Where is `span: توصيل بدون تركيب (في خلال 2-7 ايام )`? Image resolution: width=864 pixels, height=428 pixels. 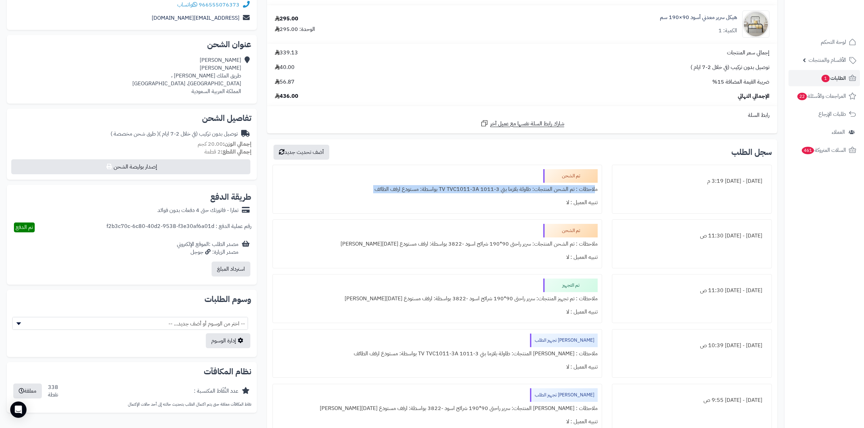
span: توصيل بدون تركيب (في خلال 2-7 ايام ) is located at coordinates (730, 67).